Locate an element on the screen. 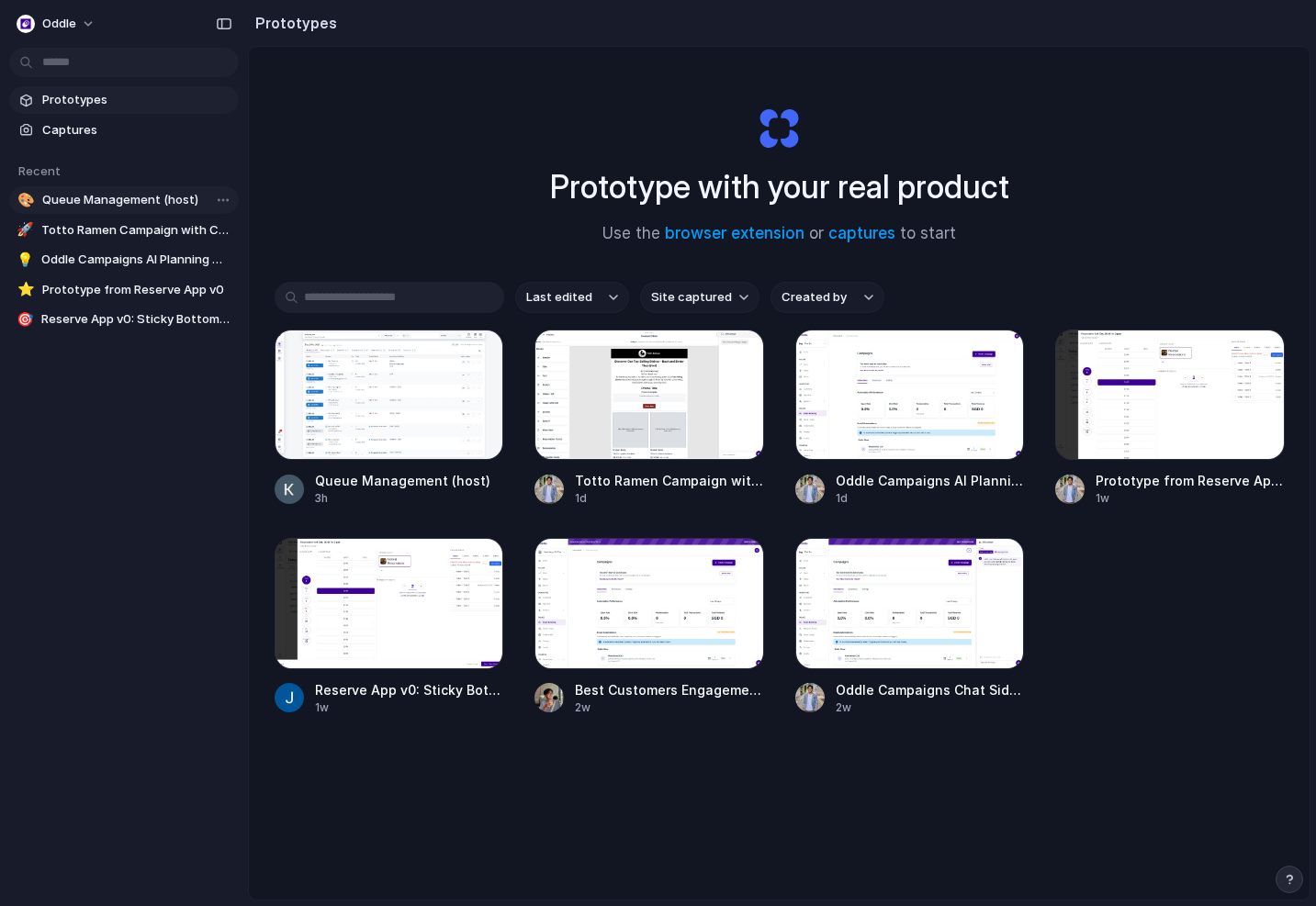 Image resolution: width=1316 pixels, height=906 pixels. span: Captures is located at coordinates (137, 131).